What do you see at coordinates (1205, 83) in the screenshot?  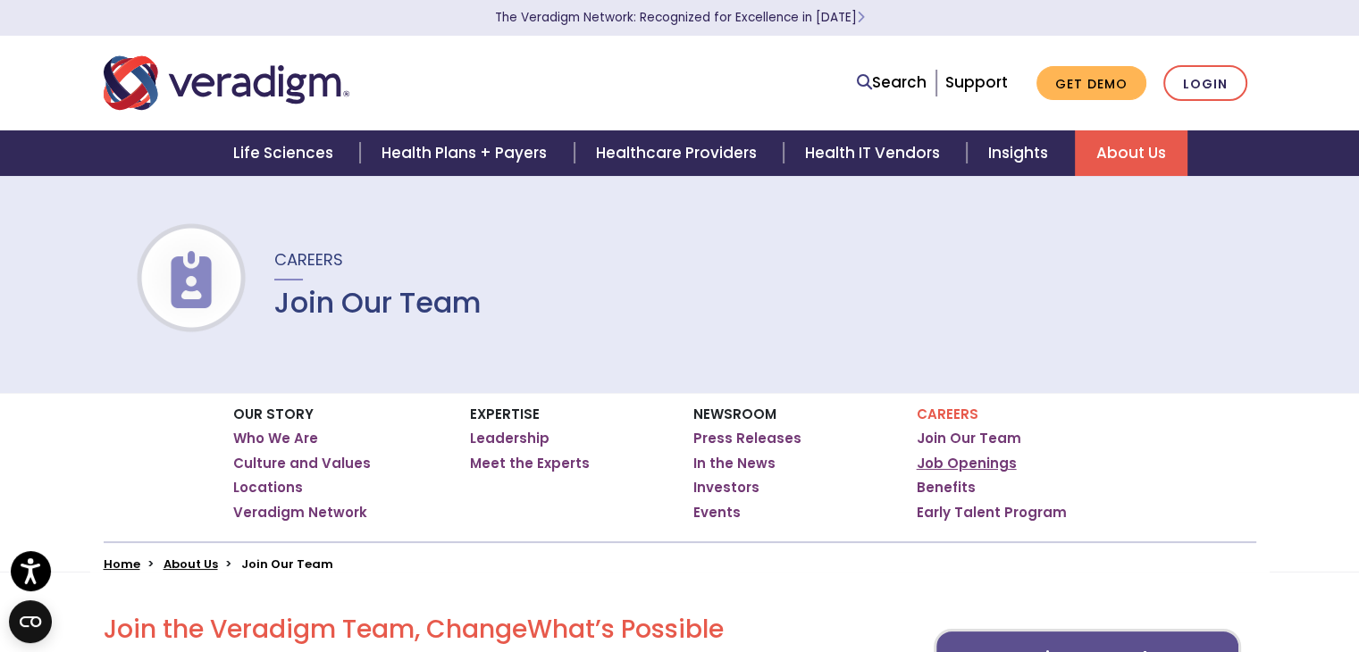 I see `a: Login` at bounding box center [1205, 83].